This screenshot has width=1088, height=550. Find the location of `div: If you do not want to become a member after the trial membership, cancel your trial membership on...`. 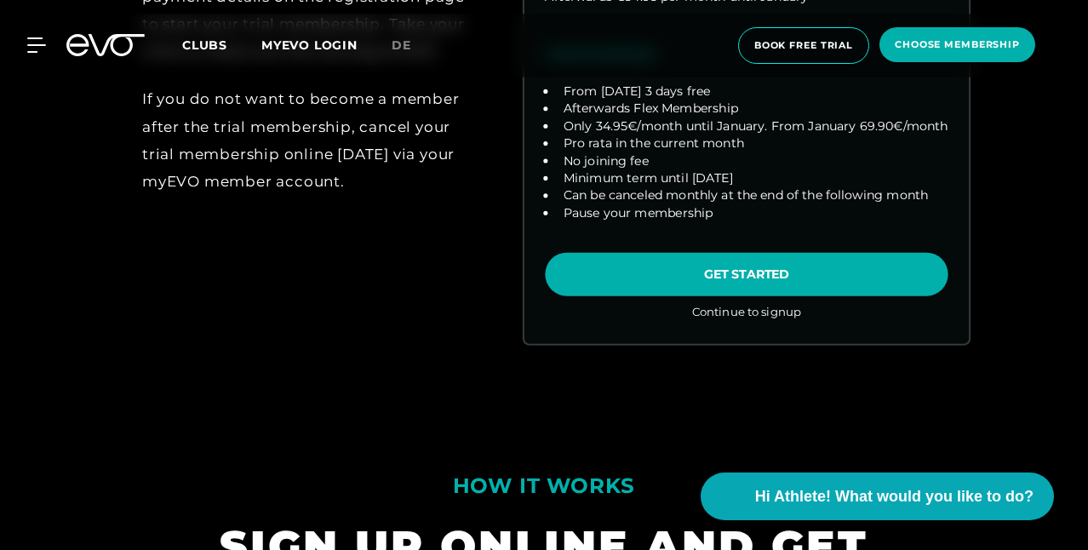

div: If you do not want to become a member after the trial membership, cancel your trial membership on... is located at coordinates (313, 140).